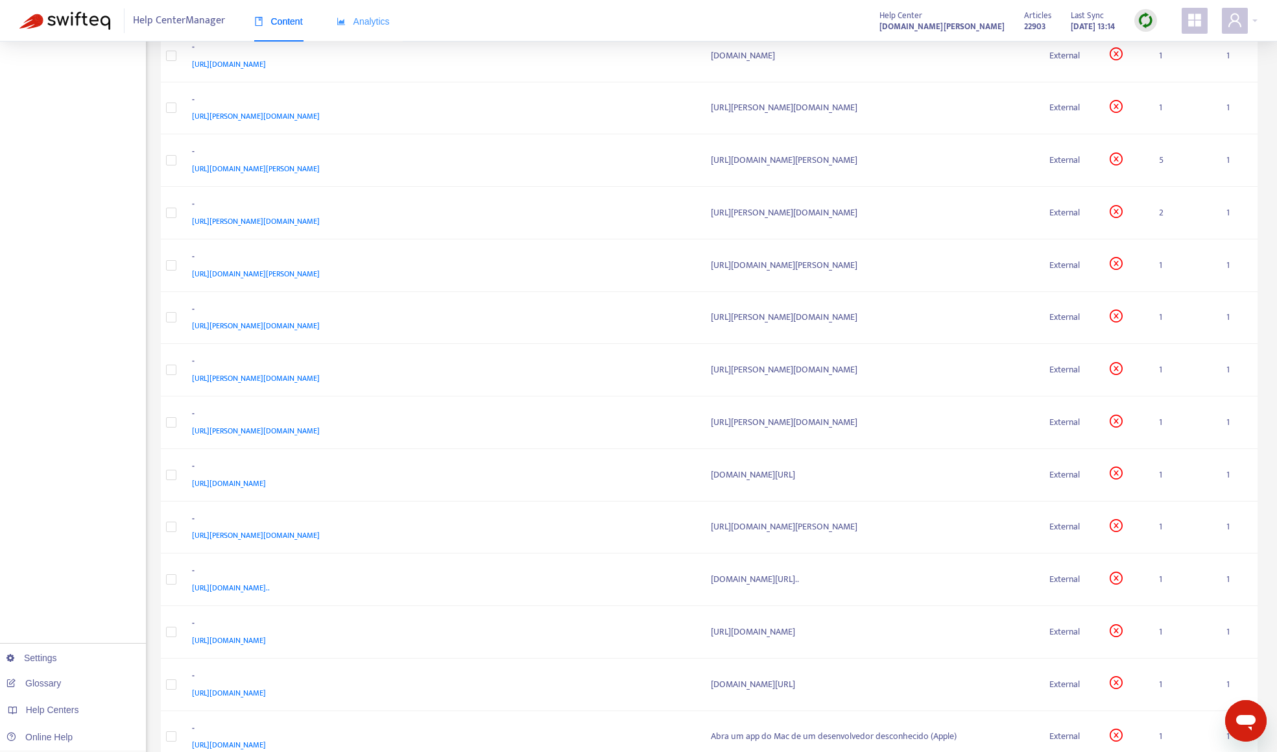 The width and height of the screenshot is (1277, 752). Describe the element at coordinates (1087, 16) in the screenshot. I see `span: Last Sync` at that location.